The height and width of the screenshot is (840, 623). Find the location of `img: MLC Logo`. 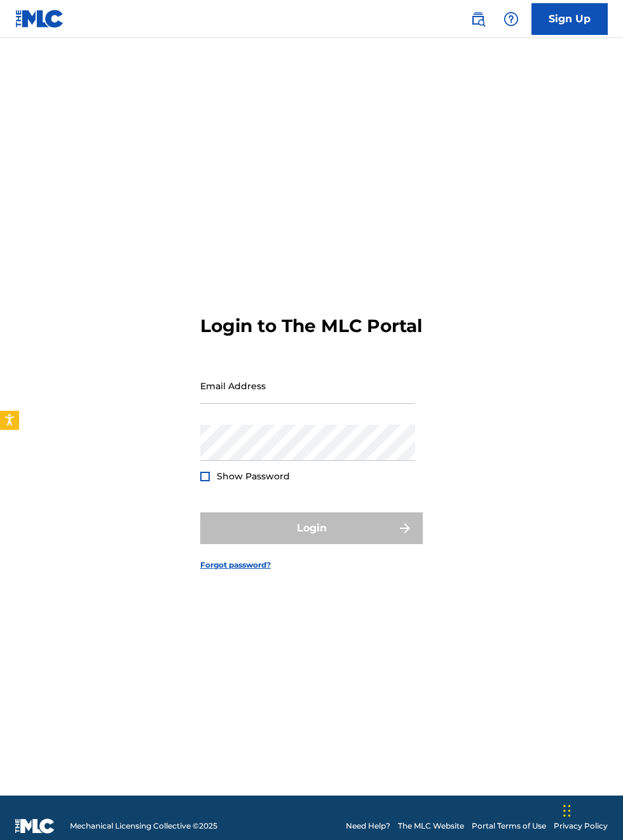

img: MLC Logo is located at coordinates (39, 18).